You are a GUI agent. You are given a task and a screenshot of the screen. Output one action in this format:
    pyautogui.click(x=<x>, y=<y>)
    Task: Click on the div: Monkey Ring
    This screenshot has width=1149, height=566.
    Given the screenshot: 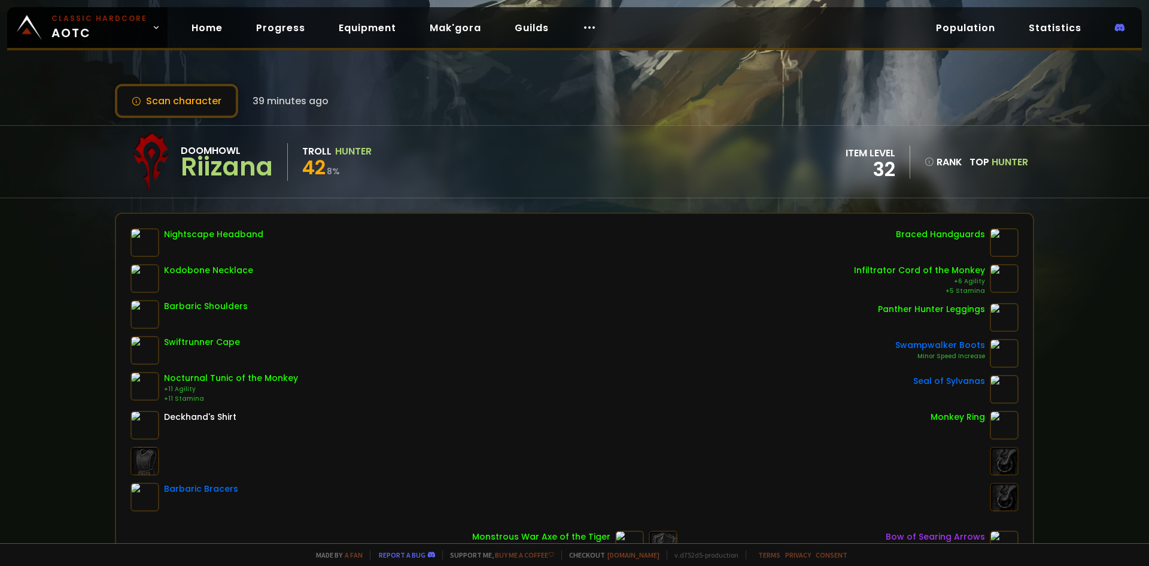 What is the action you would take?
    pyautogui.click(x=958, y=417)
    